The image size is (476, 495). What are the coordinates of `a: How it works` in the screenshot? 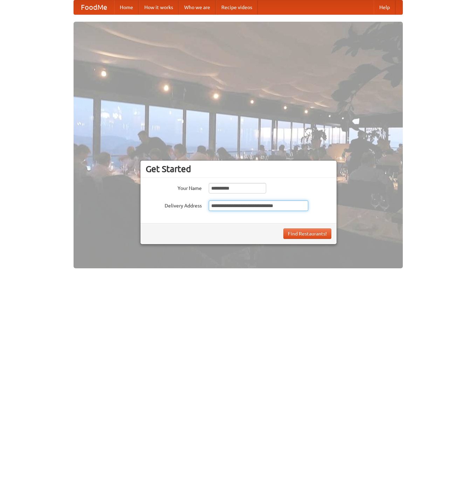 It's located at (159, 7).